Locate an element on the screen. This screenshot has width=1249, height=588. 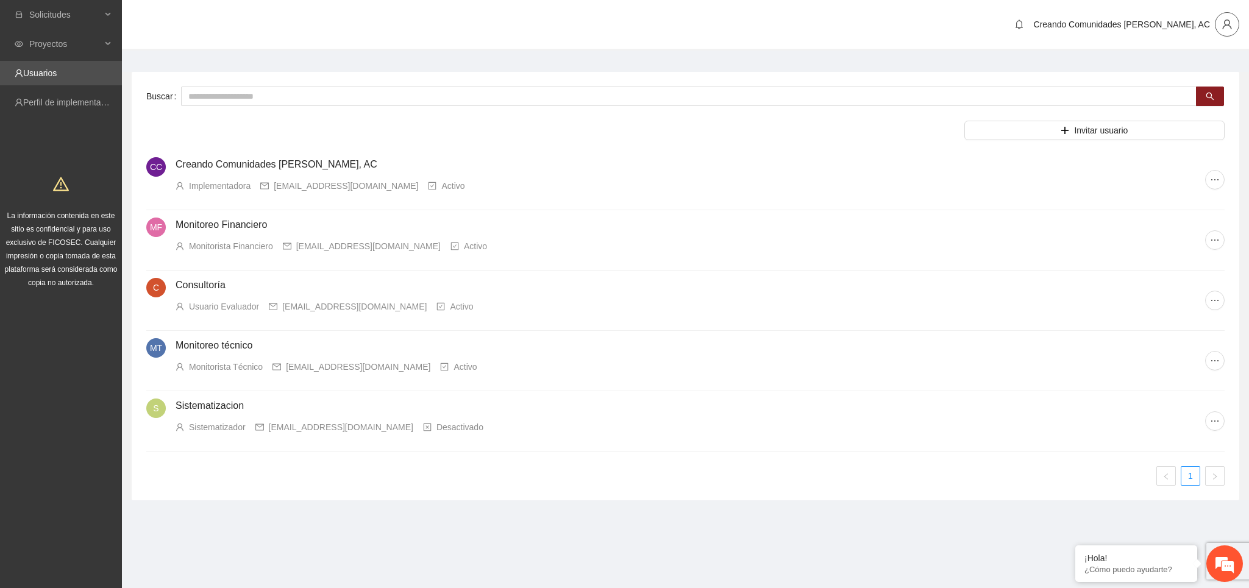
span: C is located at coordinates (156, 288).